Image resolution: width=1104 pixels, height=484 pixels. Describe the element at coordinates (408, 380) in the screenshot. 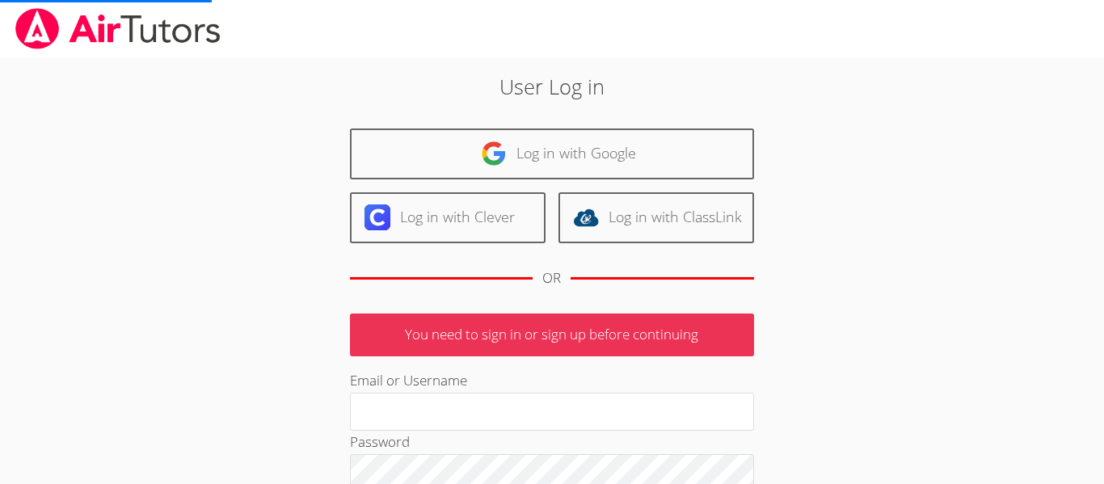

I see `label: Email or Username` at that location.